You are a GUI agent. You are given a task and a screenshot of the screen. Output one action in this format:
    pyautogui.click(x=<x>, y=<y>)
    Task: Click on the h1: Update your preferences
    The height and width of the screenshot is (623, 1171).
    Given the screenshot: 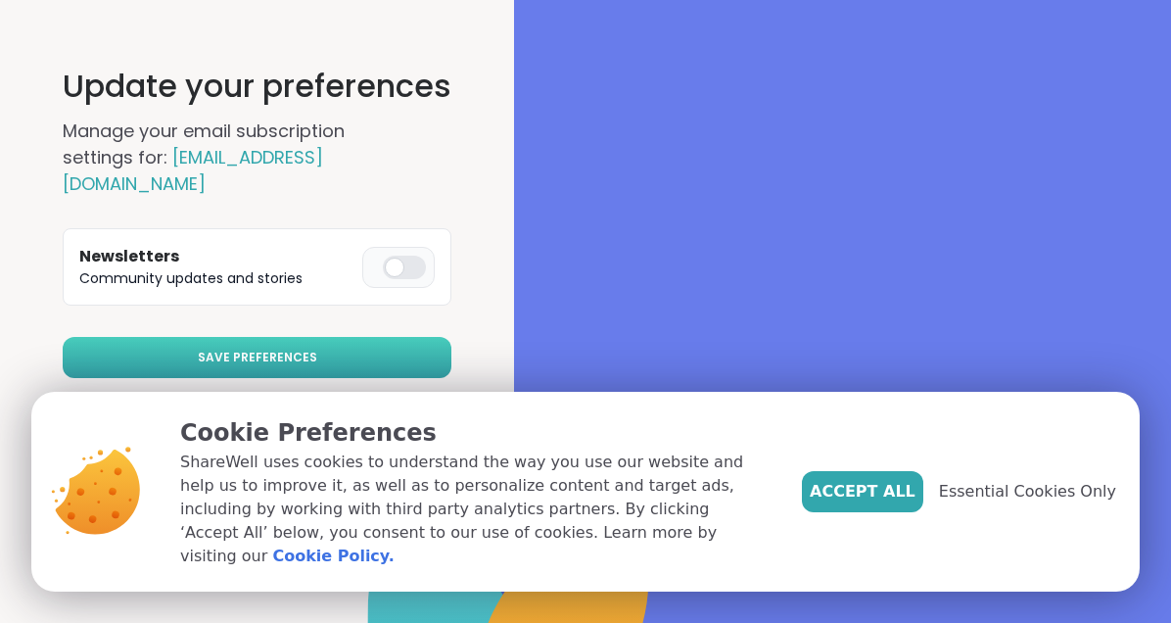 What is the action you would take?
    pyautogui.click(x=257, y=86)
    